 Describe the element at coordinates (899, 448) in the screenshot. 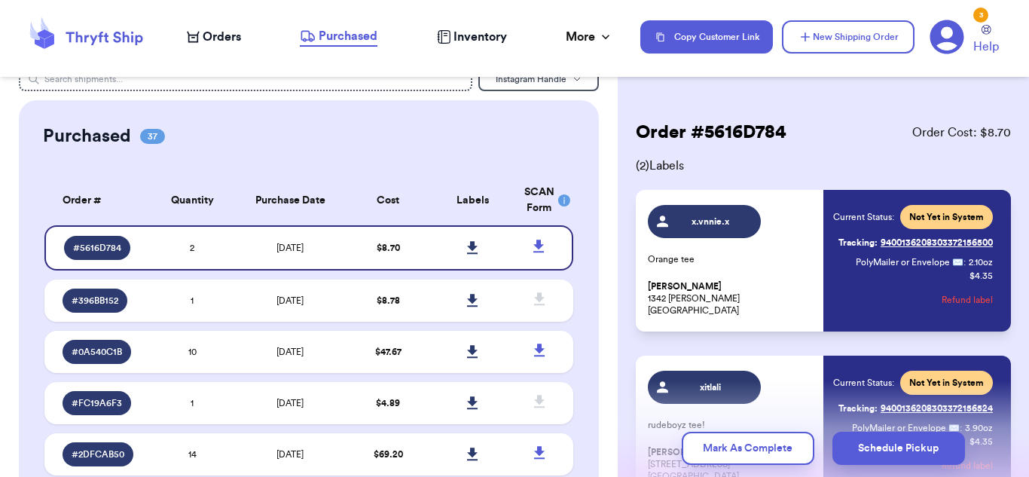

I see `button: Schedule Pickup` at that location.